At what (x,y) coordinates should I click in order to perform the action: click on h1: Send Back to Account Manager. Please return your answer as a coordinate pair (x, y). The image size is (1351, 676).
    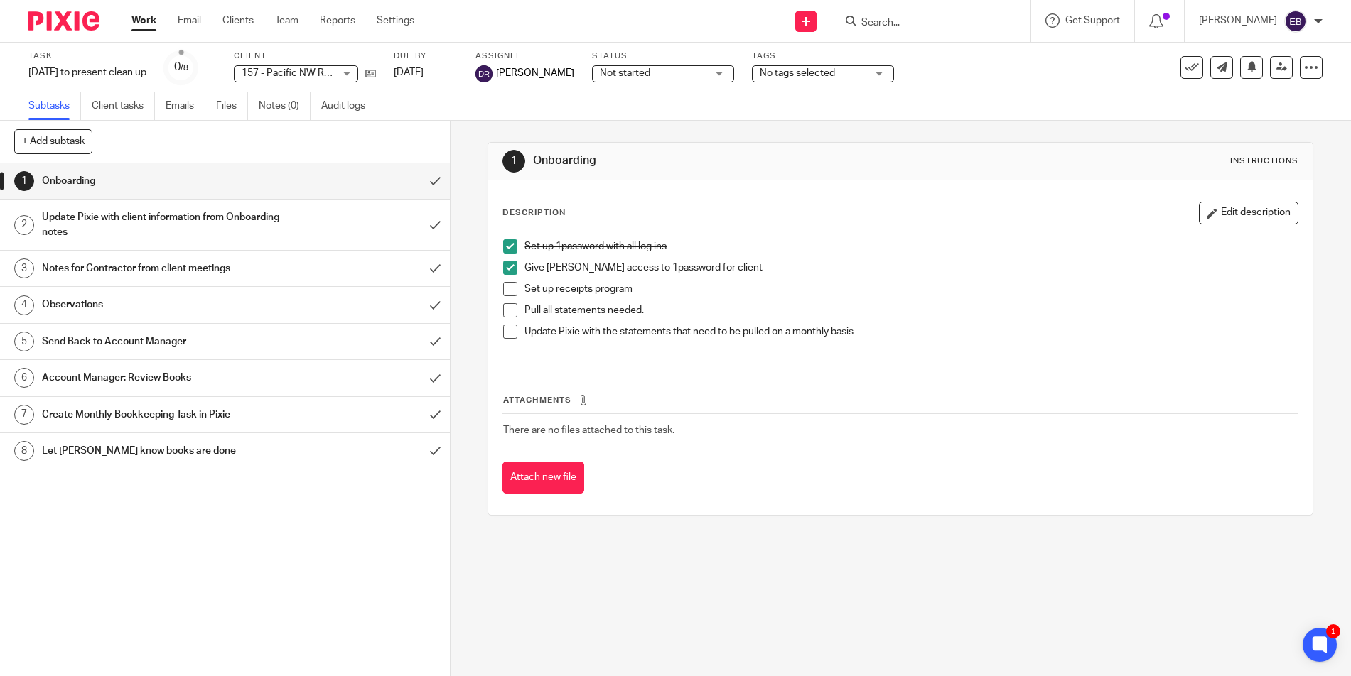
    Looking at the image, I should click on (163, 342).